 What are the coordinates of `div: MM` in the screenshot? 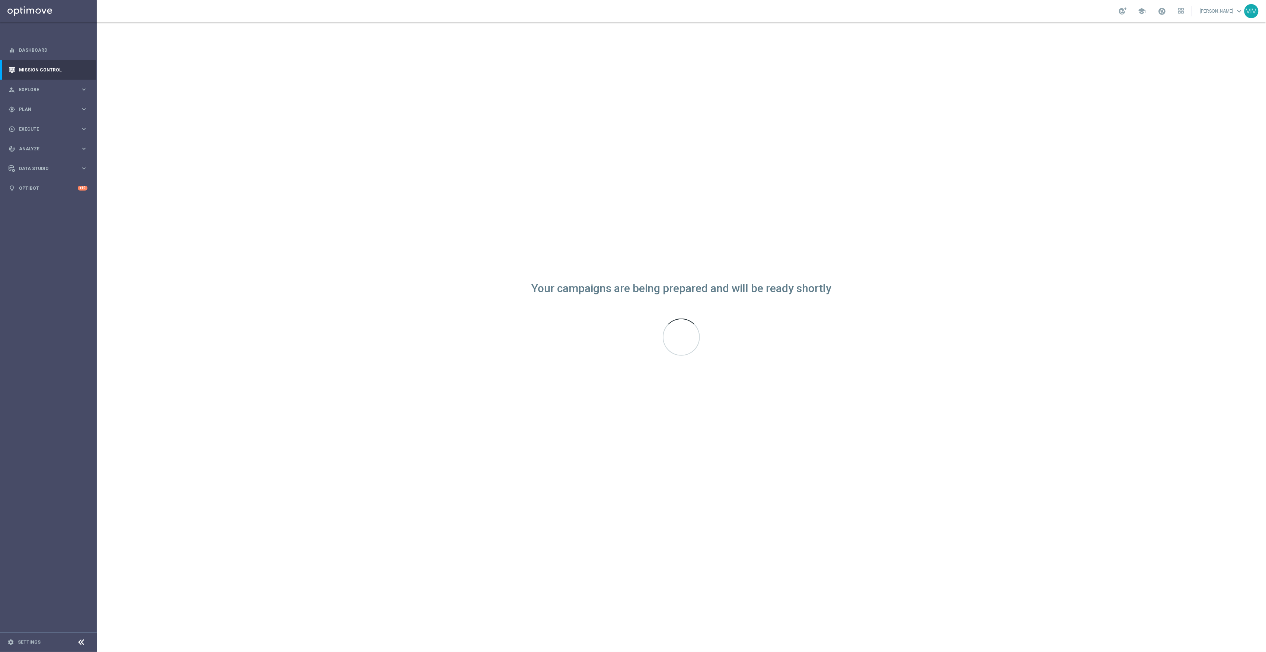 It's located at (1252, 11).